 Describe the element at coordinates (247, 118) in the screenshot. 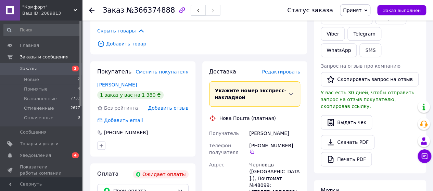

I see `div: Нова Пошта (платная)` at that location.